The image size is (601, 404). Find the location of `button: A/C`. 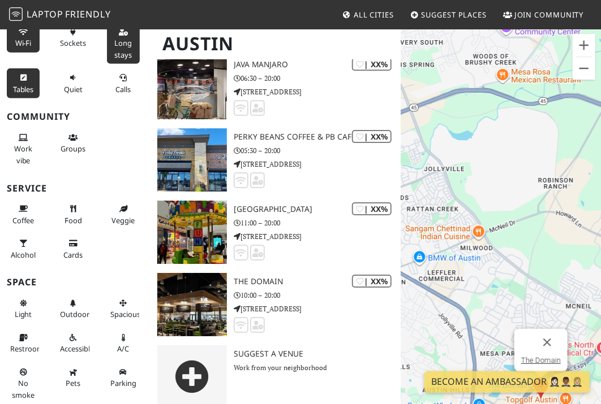

button: A/C is located at coordinates (123, 343).